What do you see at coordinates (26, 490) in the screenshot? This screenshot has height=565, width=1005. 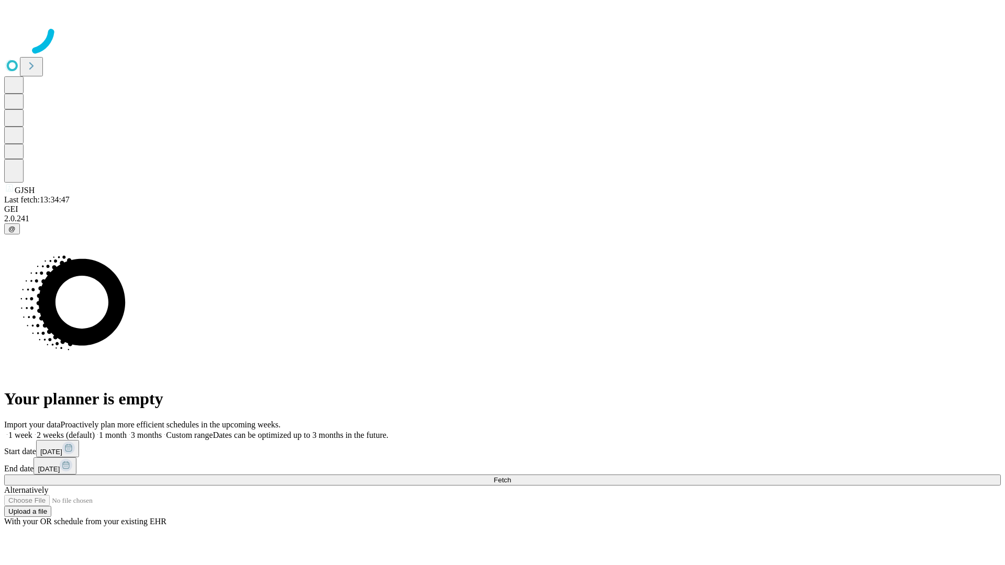 I see `span: Alternatively` at bounding box center [26, 490].